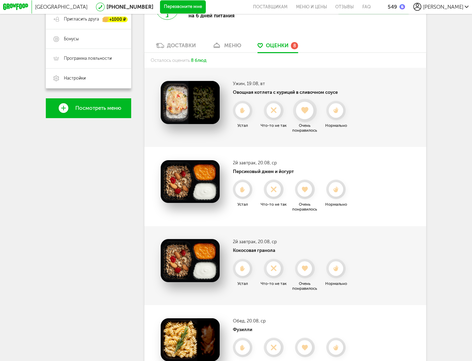 Image resolution: width=472 pixels, height=361 pixels. I want to click on div: меню, so click(233, 45).